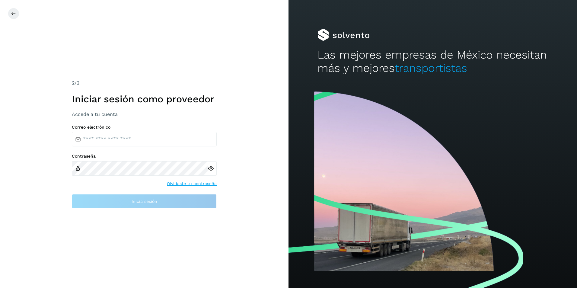 Image resolution: width=577 pixels, height=288 pixels. Describe the element at coordinates (144, 99) in the screenshot. I see `h1: Iniciar sesión como proveedor` at that location.